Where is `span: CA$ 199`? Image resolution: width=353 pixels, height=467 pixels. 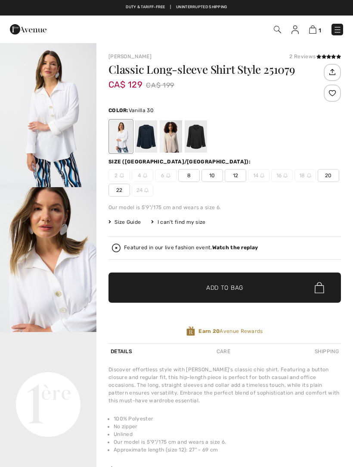 span: CA$ 199 is located at coordinates (160, 85).